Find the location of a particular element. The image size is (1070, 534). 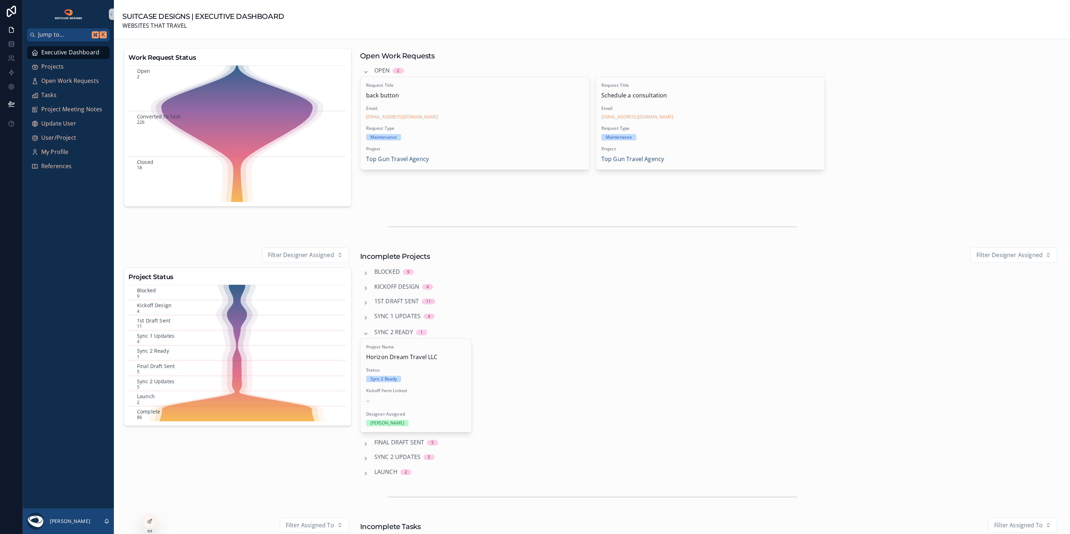

div: 9 is located at coordinates (408, 272).